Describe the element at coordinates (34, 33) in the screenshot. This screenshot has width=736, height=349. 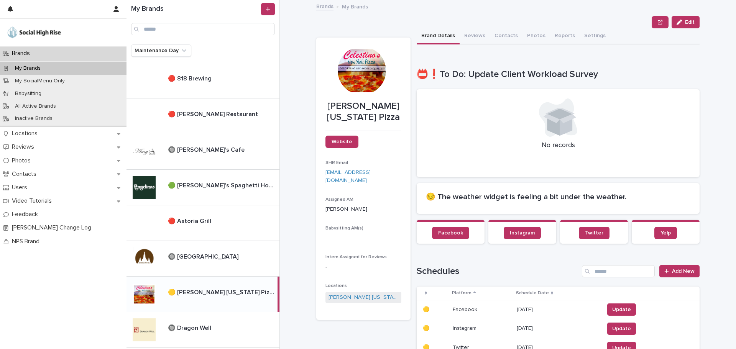
I see `img: o5DnuTxEQV6sW9jFYBBf` at that location.